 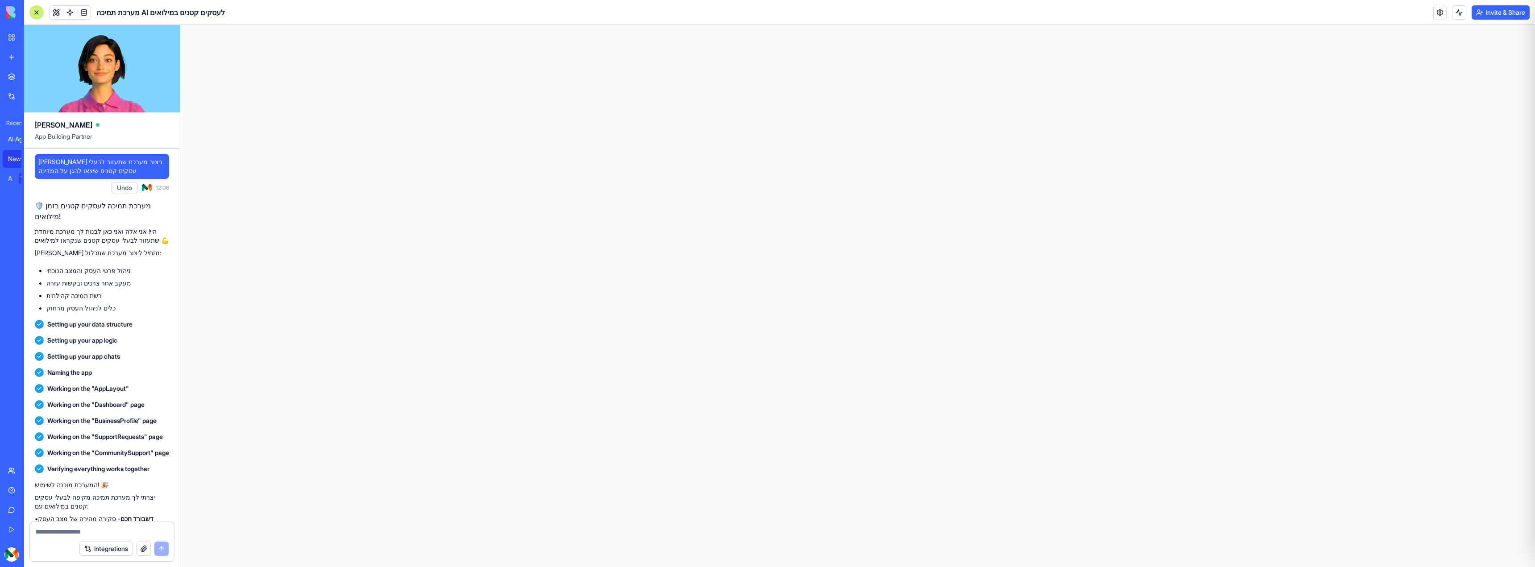 What do you see at coordinates (88, 389) in the screenshot?
I see `span: Working on the "AppLayout"` at bounding box center [88, 389].